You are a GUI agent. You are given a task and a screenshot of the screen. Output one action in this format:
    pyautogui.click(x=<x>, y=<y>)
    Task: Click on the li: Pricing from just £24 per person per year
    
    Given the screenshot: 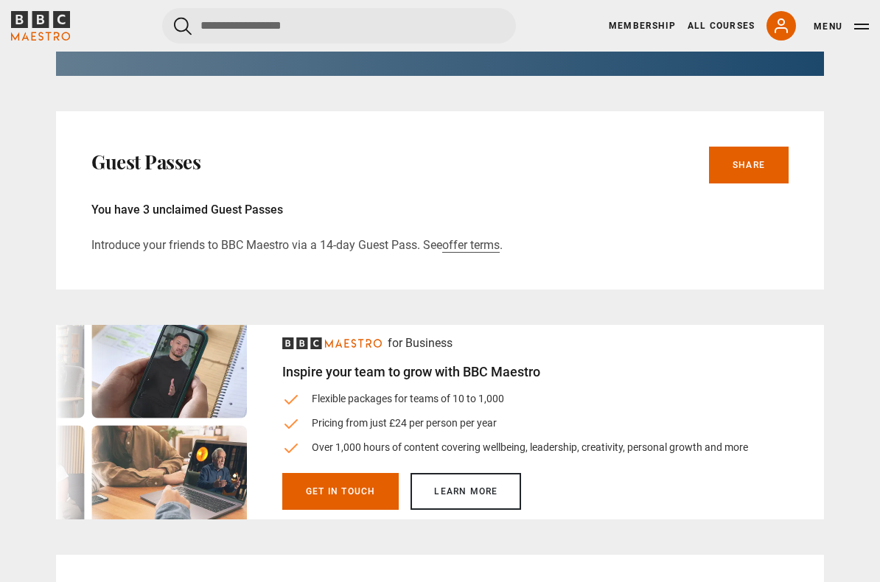 What is the action you would take?
    pyautogui.click(x=515, y=424)
    